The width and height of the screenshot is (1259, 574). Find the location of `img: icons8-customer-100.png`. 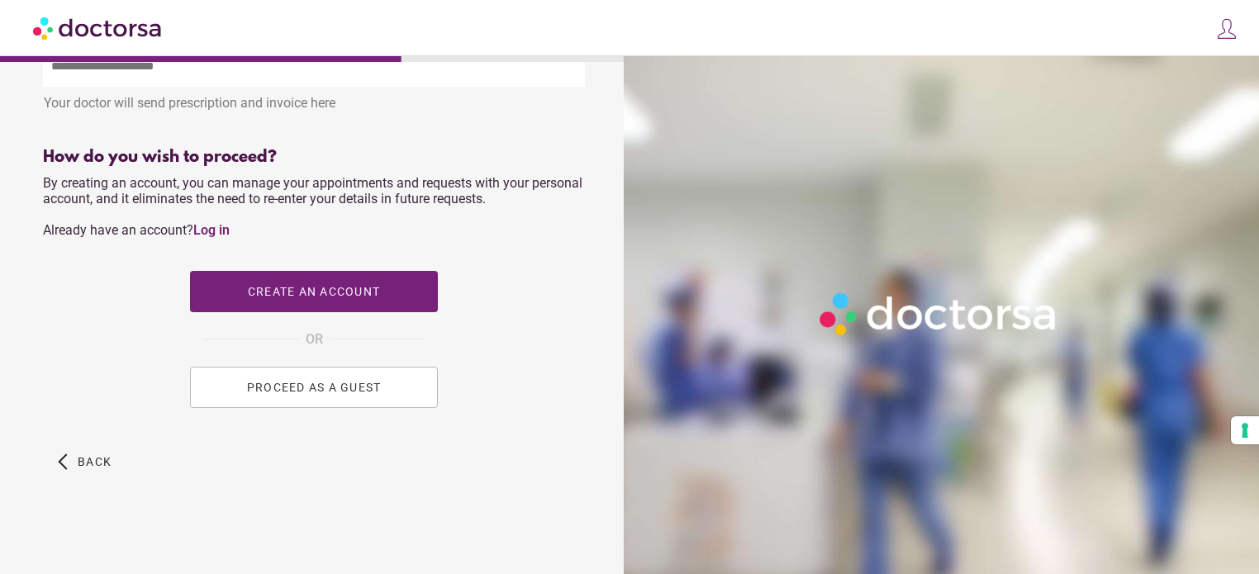

img: icons8-customer-100.png is located at coordinates (1227, 29).